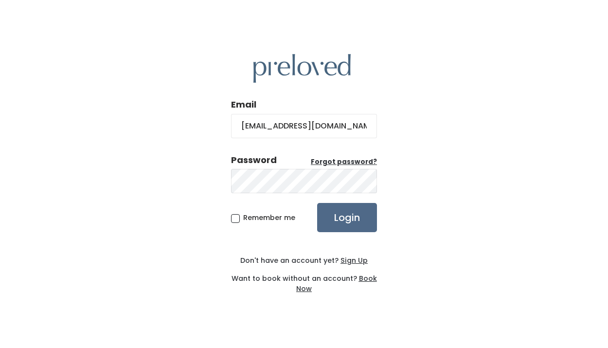 The height and width of the screenshot is (348, 608). What do you see at coordinates (336, 283) in the screenshot?
I see `a: Book Now` at bounding box center [336, 283].